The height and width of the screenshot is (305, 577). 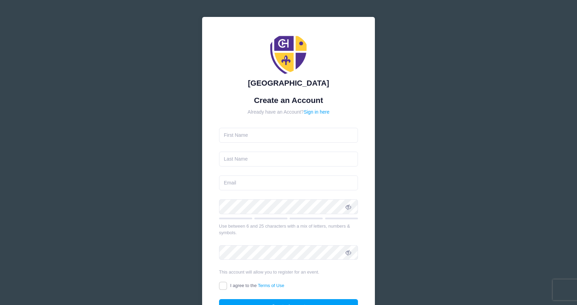 What do you see at coordinates (271, 285) in the screenshot?
I see `a: Terms of Use` at bounding box center [271, 285].